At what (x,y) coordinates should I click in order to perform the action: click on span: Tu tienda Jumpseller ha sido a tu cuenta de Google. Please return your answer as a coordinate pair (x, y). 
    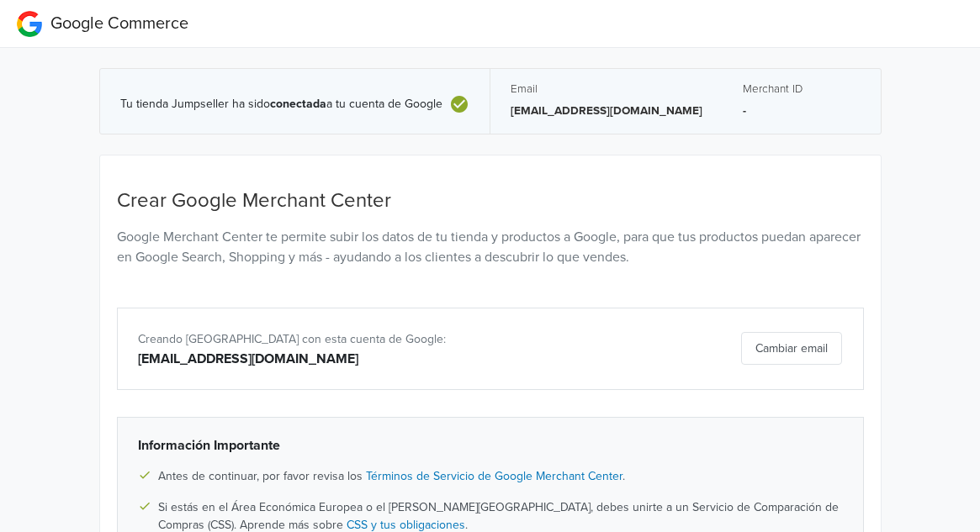
    Looking at the image, I should click on (281, 104).